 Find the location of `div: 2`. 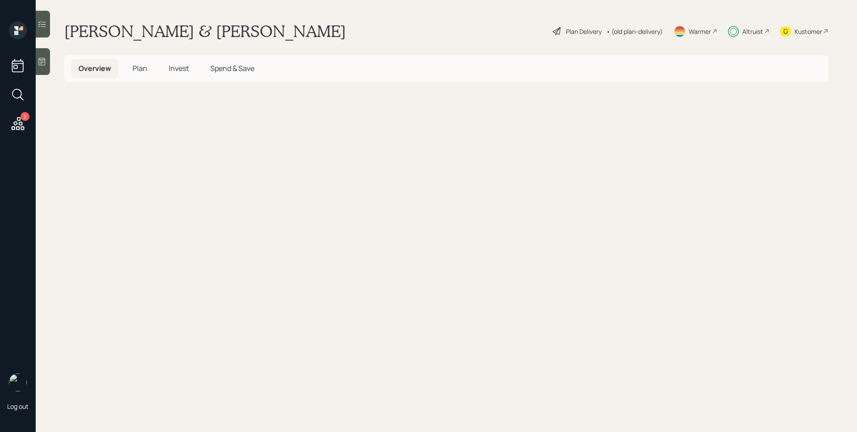

div: 2 is located at coordinates (25, 116).